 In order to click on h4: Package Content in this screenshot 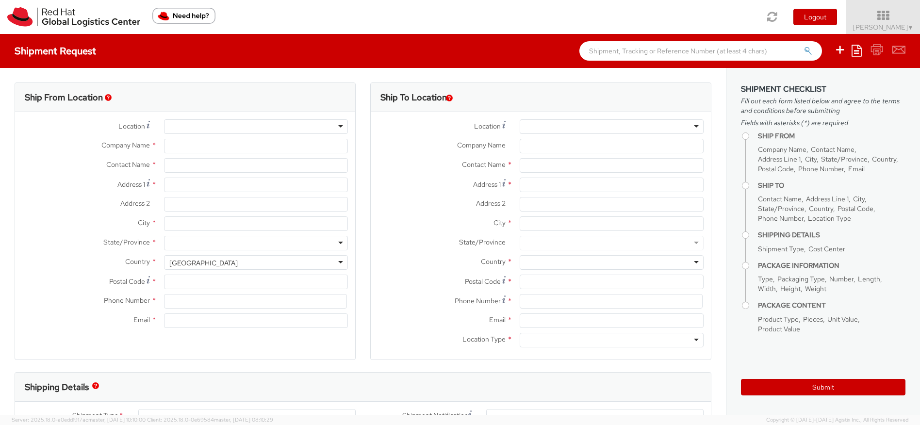, I will do `click(832, 305)`.